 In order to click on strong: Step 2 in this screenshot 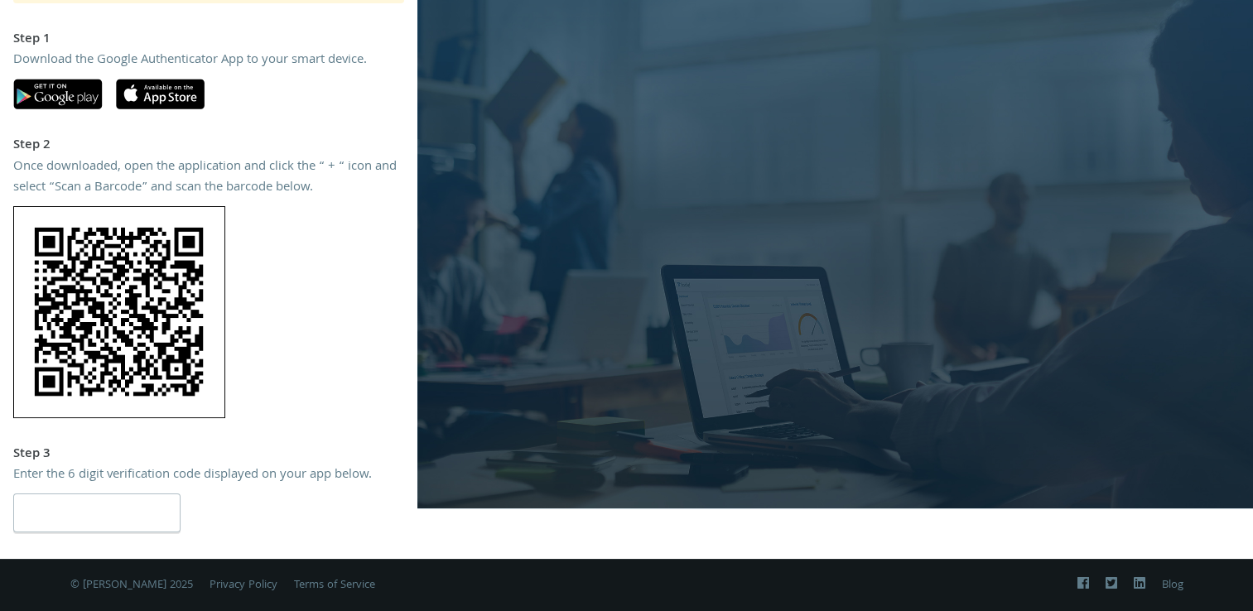, I will do `click(31, 146)`.